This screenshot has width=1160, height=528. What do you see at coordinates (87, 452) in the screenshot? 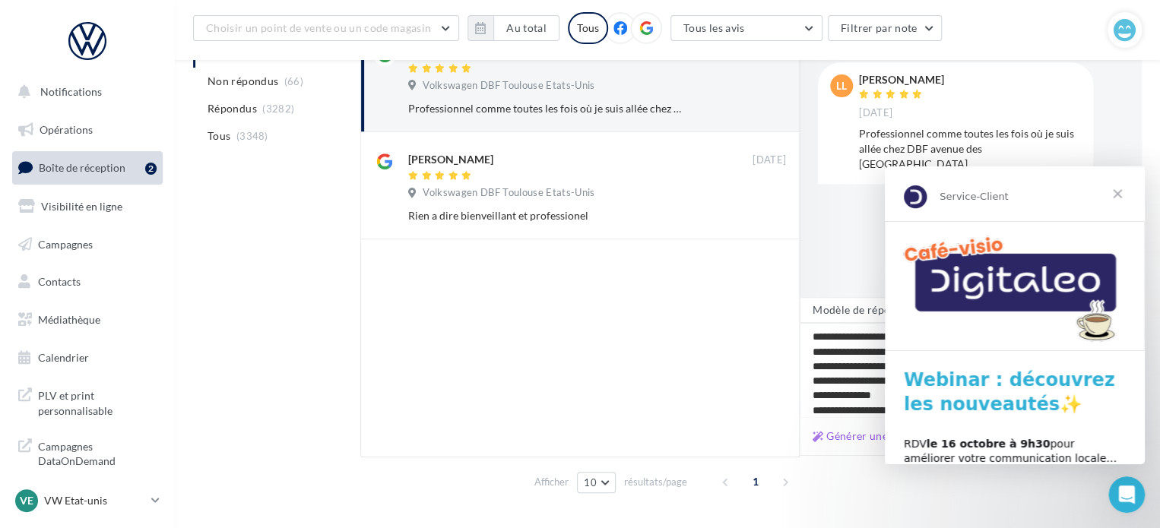
I see `a: Campagnes DataOnDemand` at bounding box center [87, 452].